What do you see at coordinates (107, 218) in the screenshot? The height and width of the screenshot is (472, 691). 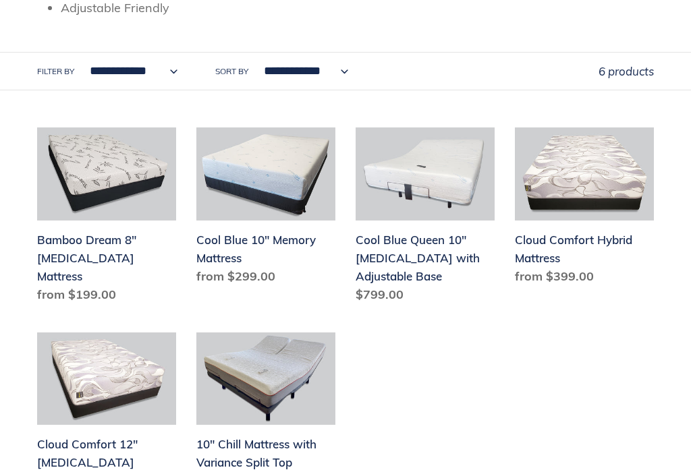 I see `a: Bamboo Dream 8" Memory Foam Mattress` at bounding box center [107, 218].